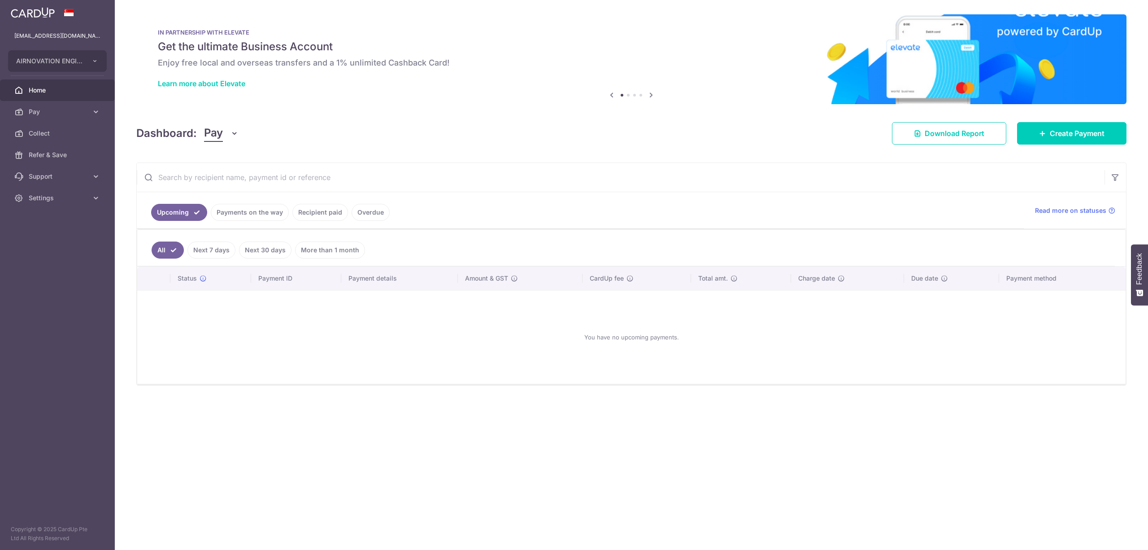 This screenshot has height=550, width=1148. What do you see at coordinates (320, 212) in the screenshot?
I see `a: Recipient paid` at bounding box center [320, 212].